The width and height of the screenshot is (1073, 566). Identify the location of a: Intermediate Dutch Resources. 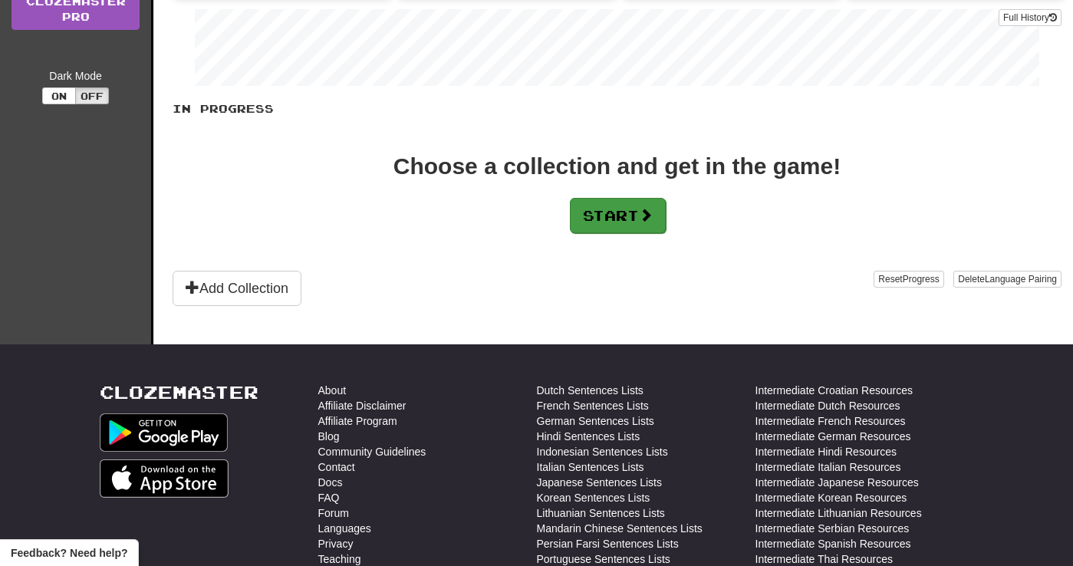
(828, 406).